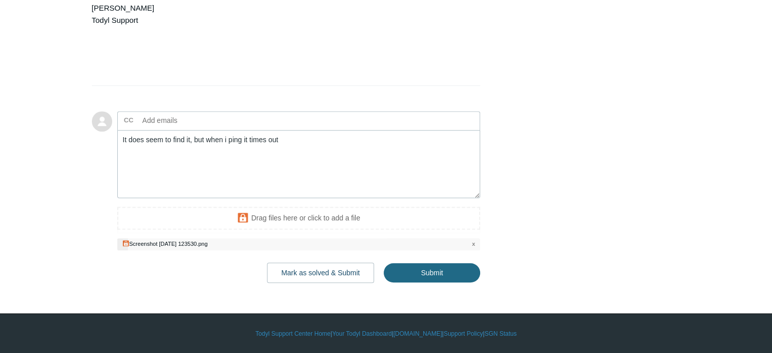 Image resolution: width=772 pixels, height=353 pixels. I want to click on a: Support Policy, so click(463, 334).